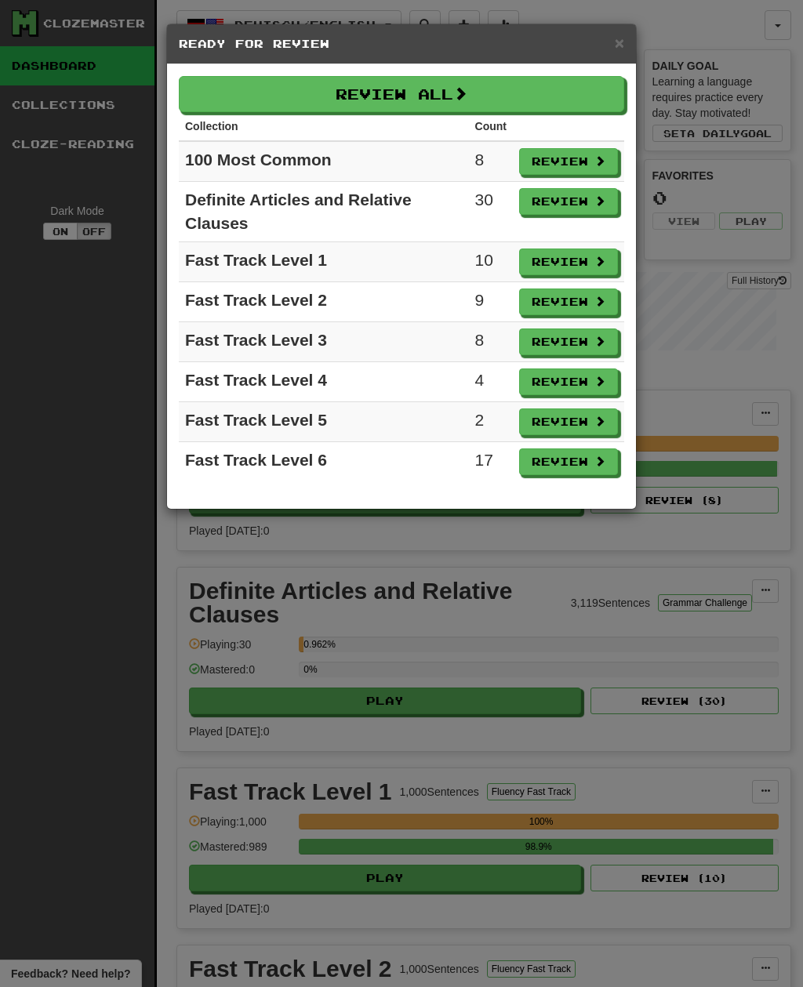 The width and height of the screenshot is (803, 987). Describe the element at coordinates (324, 212) in the screenshot. I see `td: Definite Articles and Relative Clauses` at that location.